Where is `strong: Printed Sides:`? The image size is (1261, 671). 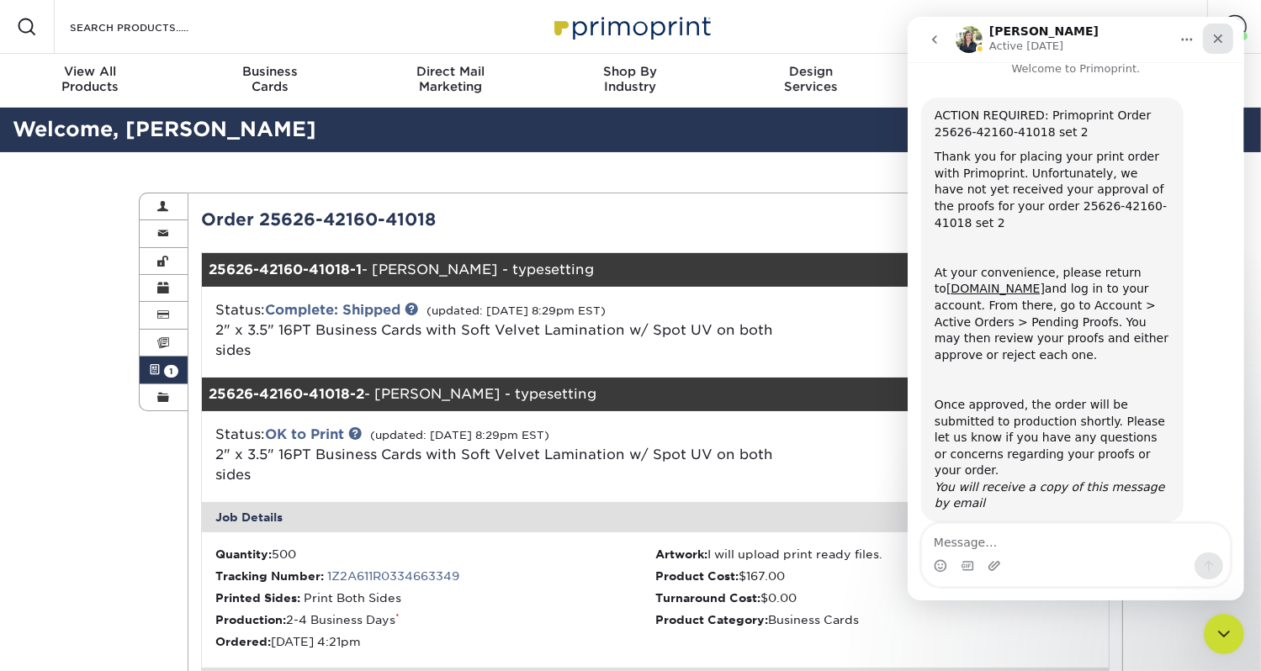
strong: Printed Sides: is located at coordinates (257, 598).